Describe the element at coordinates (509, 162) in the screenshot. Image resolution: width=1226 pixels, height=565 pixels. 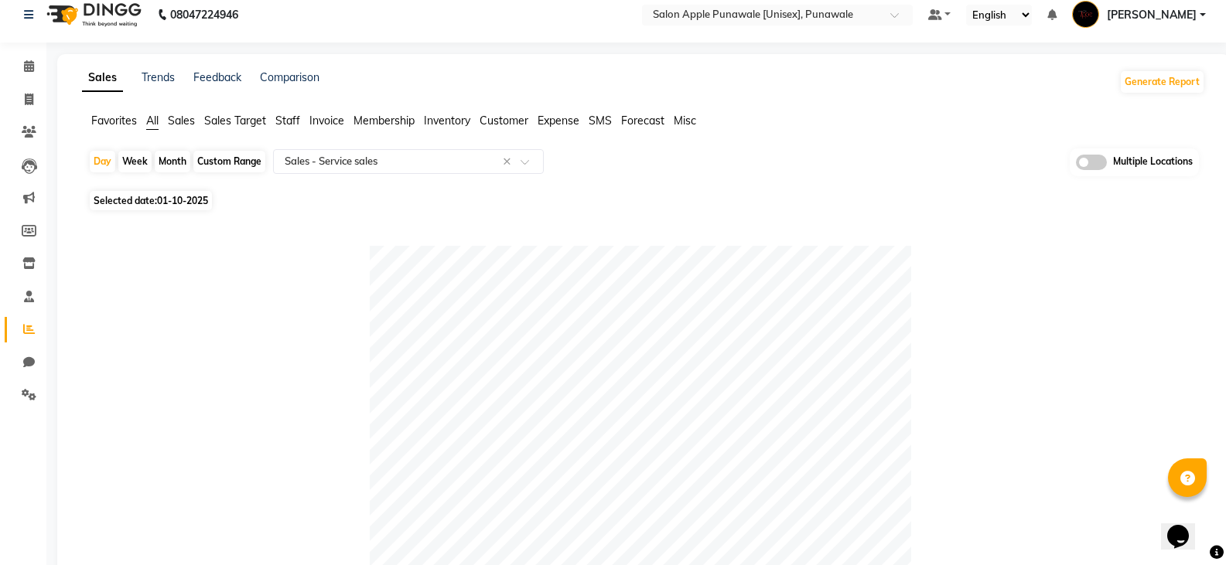
I see `span: Clear all` at that location.